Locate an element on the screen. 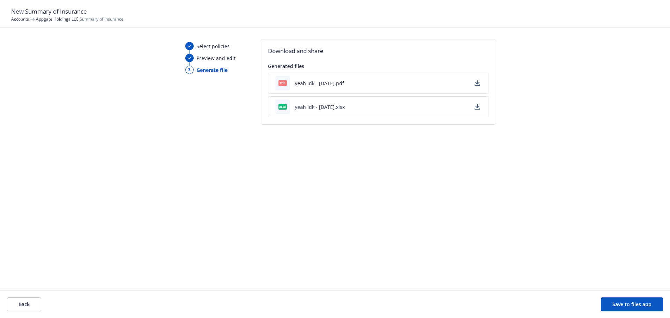 The image size is (670, 318). span: pdf is located at coordinates (283, 83).